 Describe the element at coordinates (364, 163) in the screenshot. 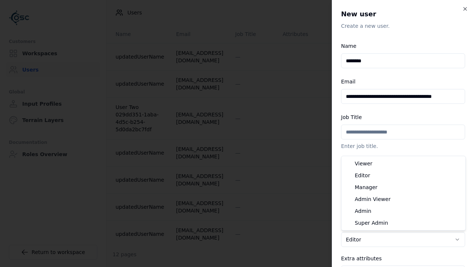

I see `span: Viewer` at that location.